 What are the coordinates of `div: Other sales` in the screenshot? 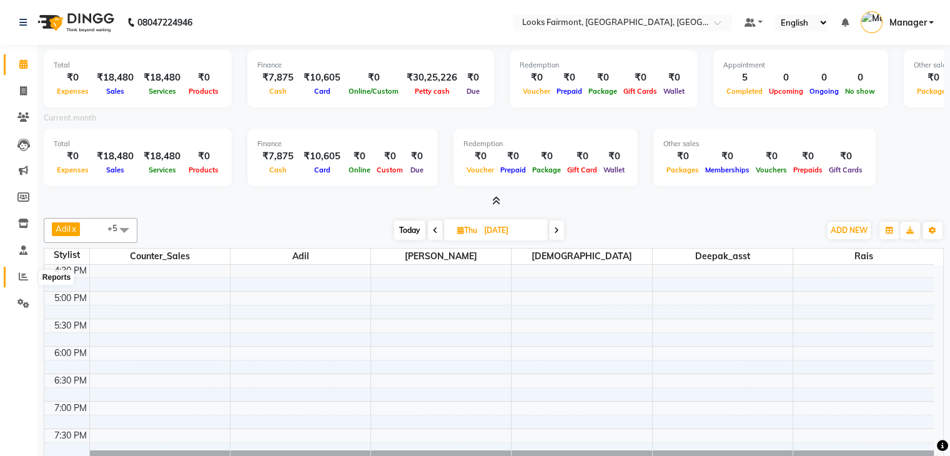 It's located at (765, 144).